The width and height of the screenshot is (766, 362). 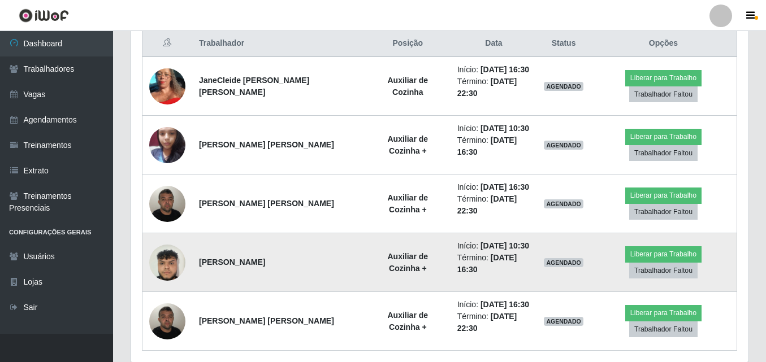 I want to click on img: 1731039194690.jpeg, so click(x=167, y=262).